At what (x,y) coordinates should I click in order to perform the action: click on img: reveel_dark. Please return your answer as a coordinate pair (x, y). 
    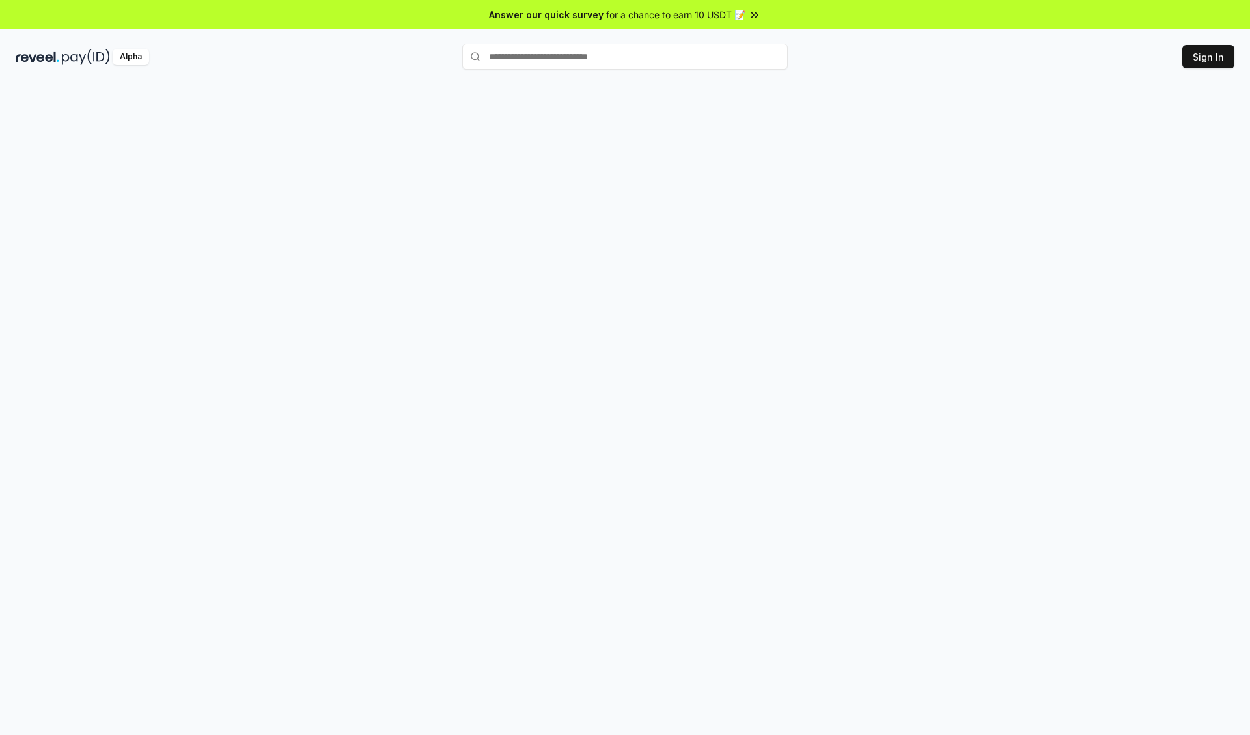
    Looking at the image, I should click on (37, 57).